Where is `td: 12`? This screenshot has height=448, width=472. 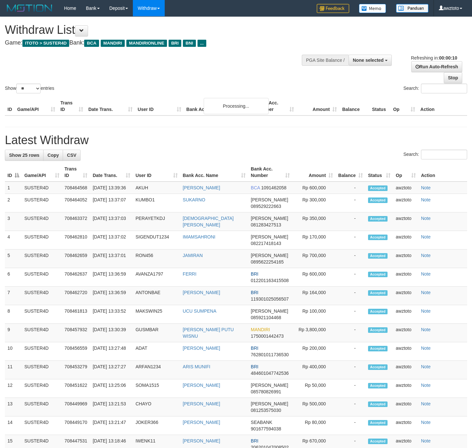 td: 12 is located at coordinates (13, 388).